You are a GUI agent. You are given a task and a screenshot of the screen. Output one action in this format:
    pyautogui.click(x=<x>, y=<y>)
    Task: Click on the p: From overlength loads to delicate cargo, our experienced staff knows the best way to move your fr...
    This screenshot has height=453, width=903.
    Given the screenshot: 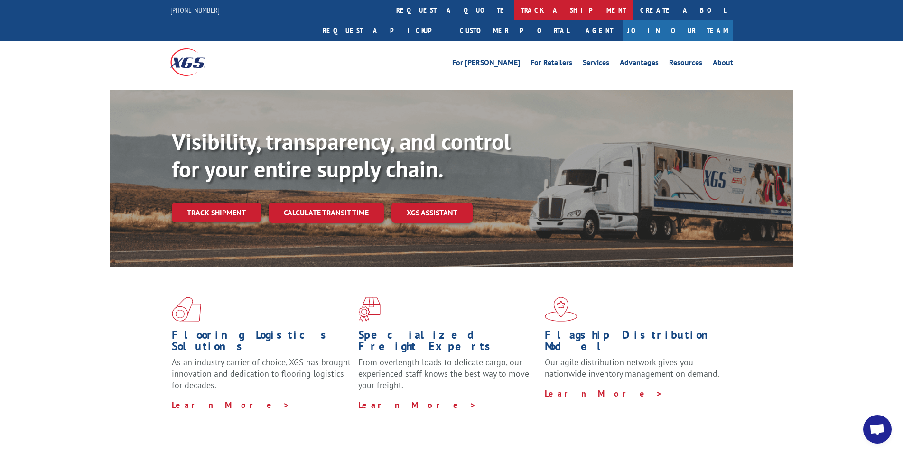 What is the action you would take?
    pyautogui.click(x=448, y=378)
    